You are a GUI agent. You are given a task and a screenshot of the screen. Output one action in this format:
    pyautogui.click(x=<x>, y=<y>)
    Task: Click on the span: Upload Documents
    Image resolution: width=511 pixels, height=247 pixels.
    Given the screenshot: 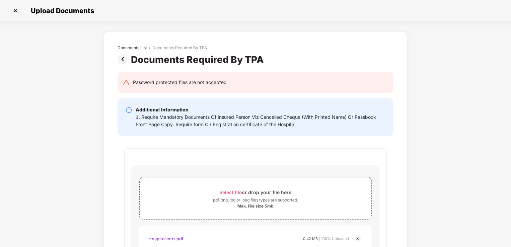 What is the action you would take?
    pyautogui.click(x=61, y=11)
    